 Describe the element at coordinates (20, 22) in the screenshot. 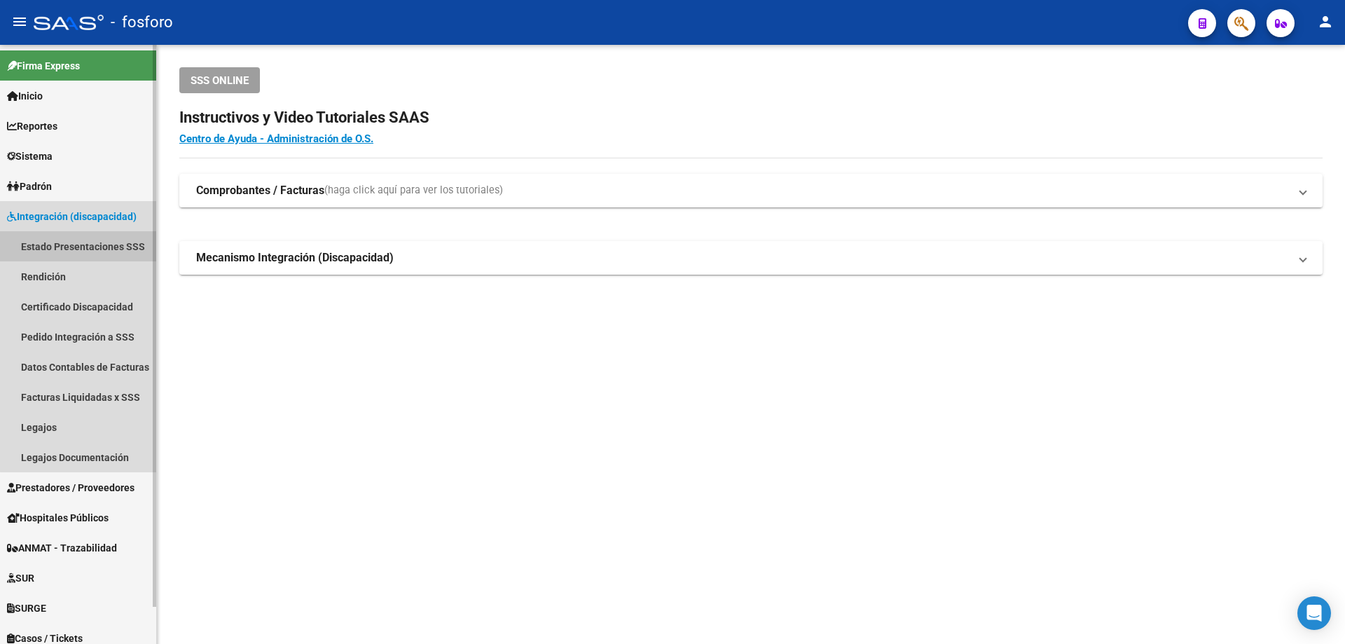

I see `mat-icon: menu` at that location.